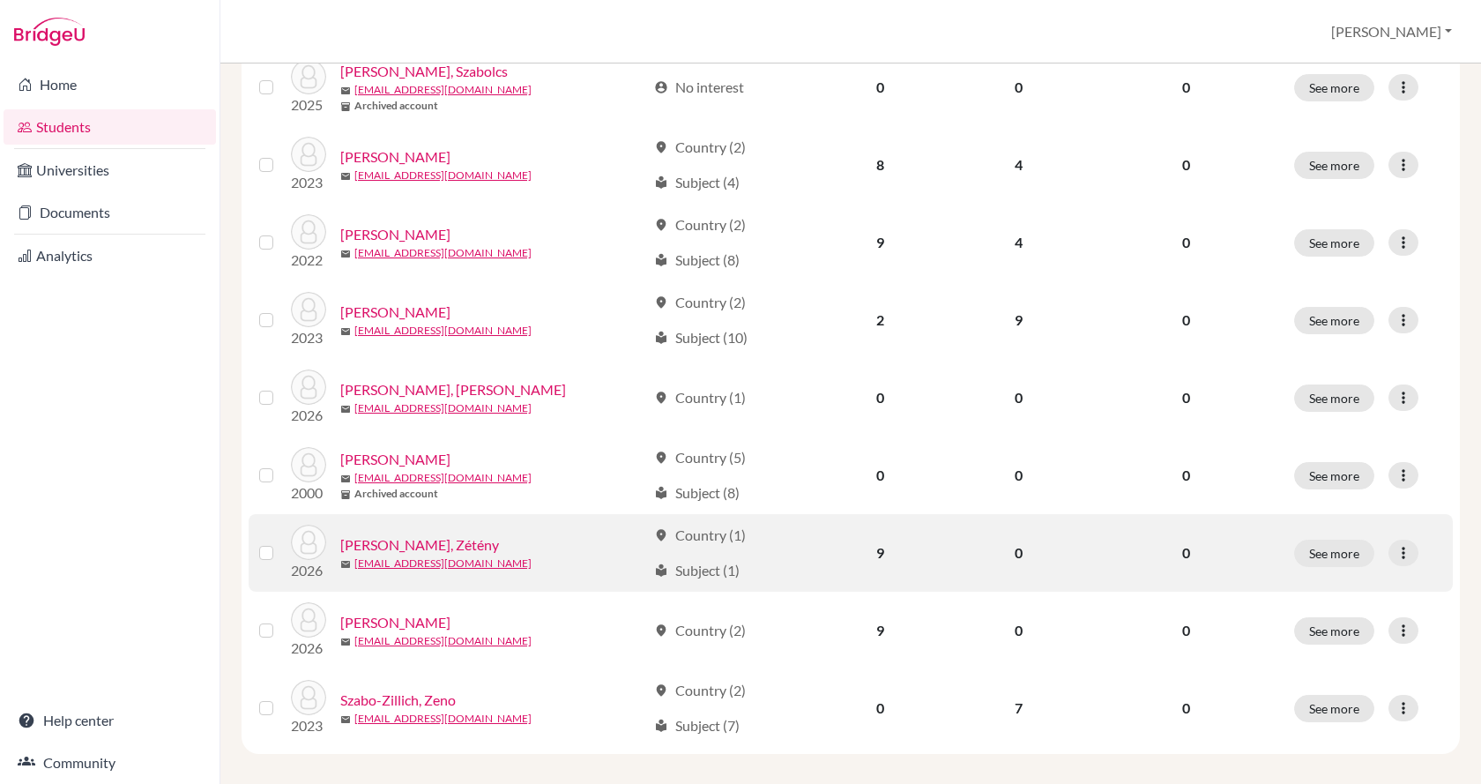  I want to click on a: Universities, so click(109, 170).